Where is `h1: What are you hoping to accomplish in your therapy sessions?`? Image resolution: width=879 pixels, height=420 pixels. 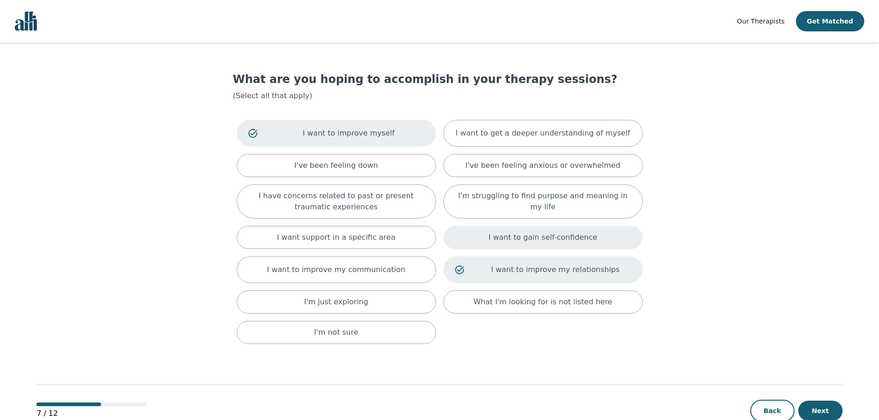
h1: What are you hoping to accomplish in your therapy sessions? is located at coordinates (440, 79).